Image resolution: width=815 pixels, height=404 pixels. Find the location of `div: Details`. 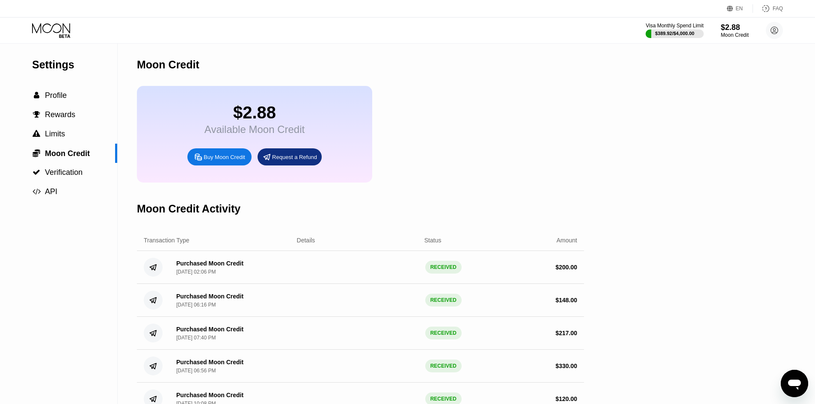

div: Details is located at coordinates (306, 241).